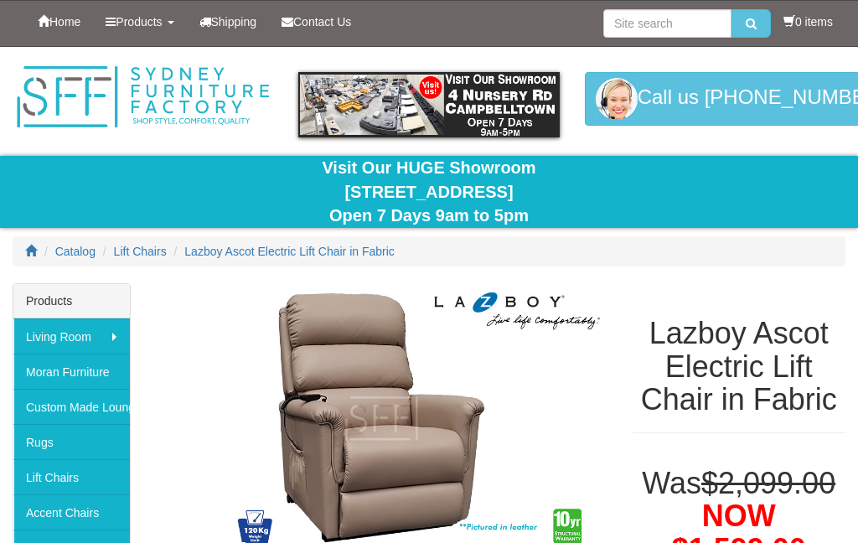 Image resolution: width=858 pixels, height=543 pixels. What do you see at coordinates (139, 22) in the screenshot?
I see `a: Products` at bounding box center [139, 22].